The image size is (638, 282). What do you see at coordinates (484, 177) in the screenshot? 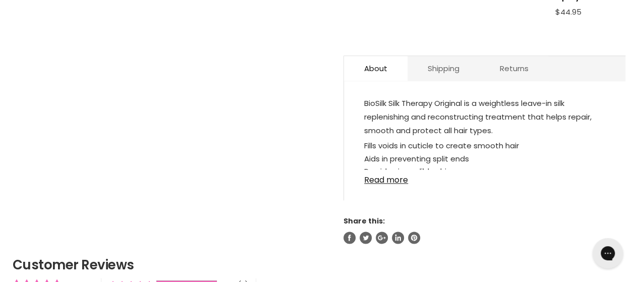
I see `a: Read more` at bounding box center [484, 177].